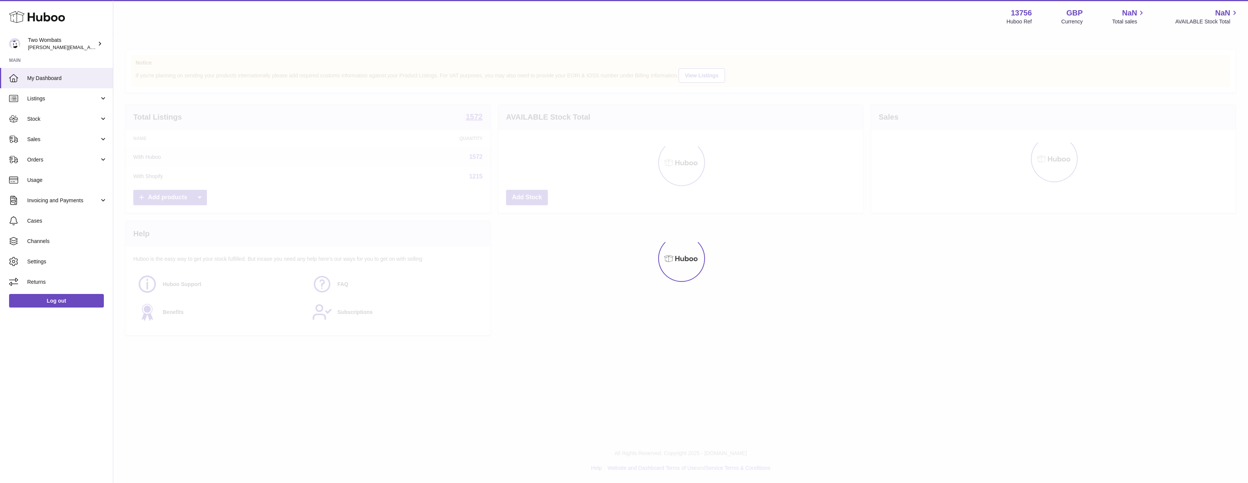  I want to click on img: alan@twowombats.com, so click(15, 44).